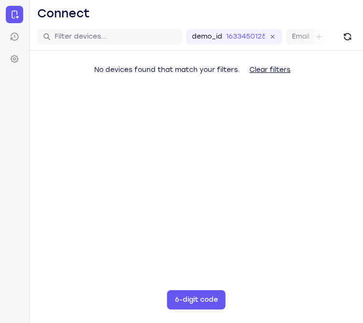 The height and width of the screenshot is (323, 363). Describe the element at coordinates (14, 59) in the screenshot. I see `a: Settings` at that location.